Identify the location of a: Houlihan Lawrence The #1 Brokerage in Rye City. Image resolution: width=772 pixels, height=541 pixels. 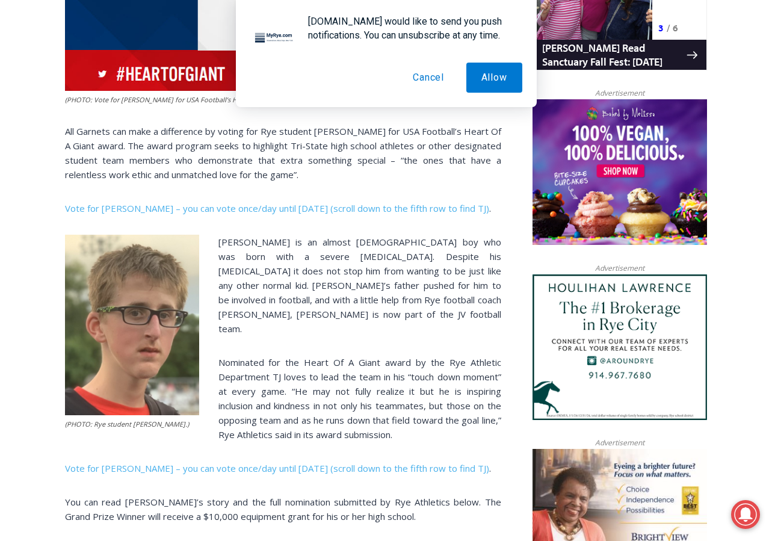
(620, 347).